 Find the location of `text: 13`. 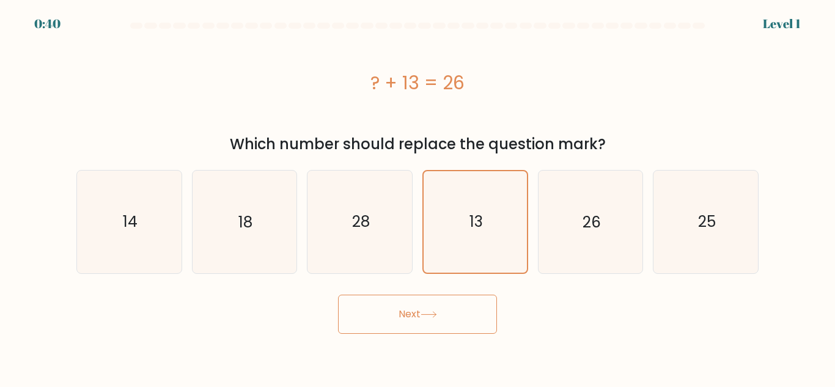

text: 13 is located at coordinates (476, 221).